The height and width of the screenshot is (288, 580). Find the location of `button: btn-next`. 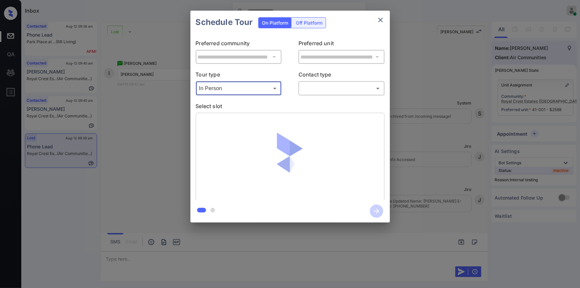

button: btn-next is located at coordinates (377, 211).